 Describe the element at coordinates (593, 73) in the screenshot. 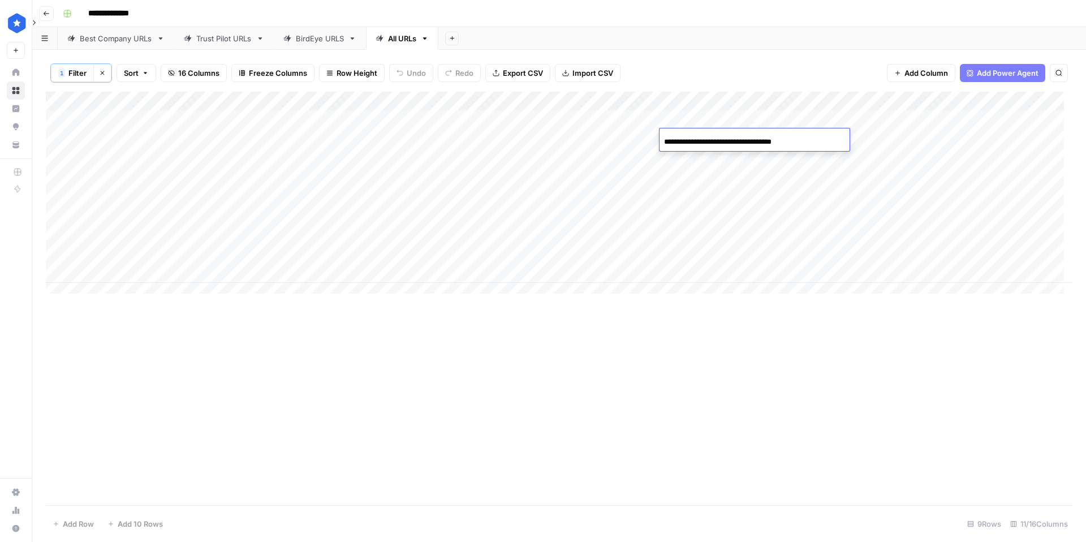

I see `span: Import CSV` at that location.